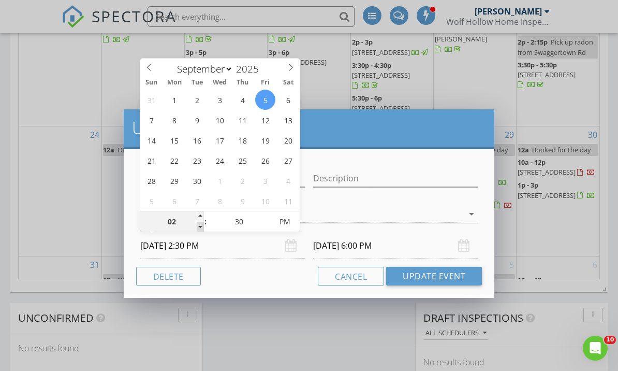 Image resolution: width=618 pixels, height=371 pixels. I want to click on input: Year, so click(250, 69).